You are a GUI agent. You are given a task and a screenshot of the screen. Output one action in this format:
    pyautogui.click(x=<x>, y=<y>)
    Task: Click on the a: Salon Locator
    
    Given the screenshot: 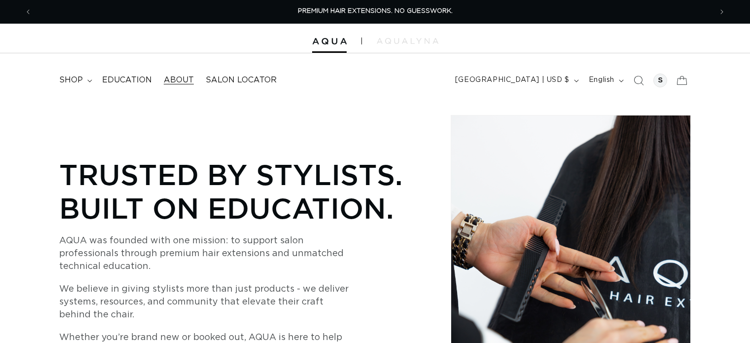 What is the action you would take?
    pyautogui.click(x=241, y=80)
    